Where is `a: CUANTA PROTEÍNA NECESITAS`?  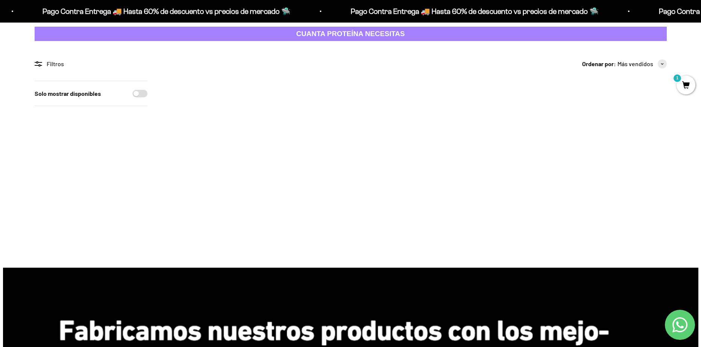 a: CUANTA PROTEÍNA NECESITAS is located at coordinates (351, 34).